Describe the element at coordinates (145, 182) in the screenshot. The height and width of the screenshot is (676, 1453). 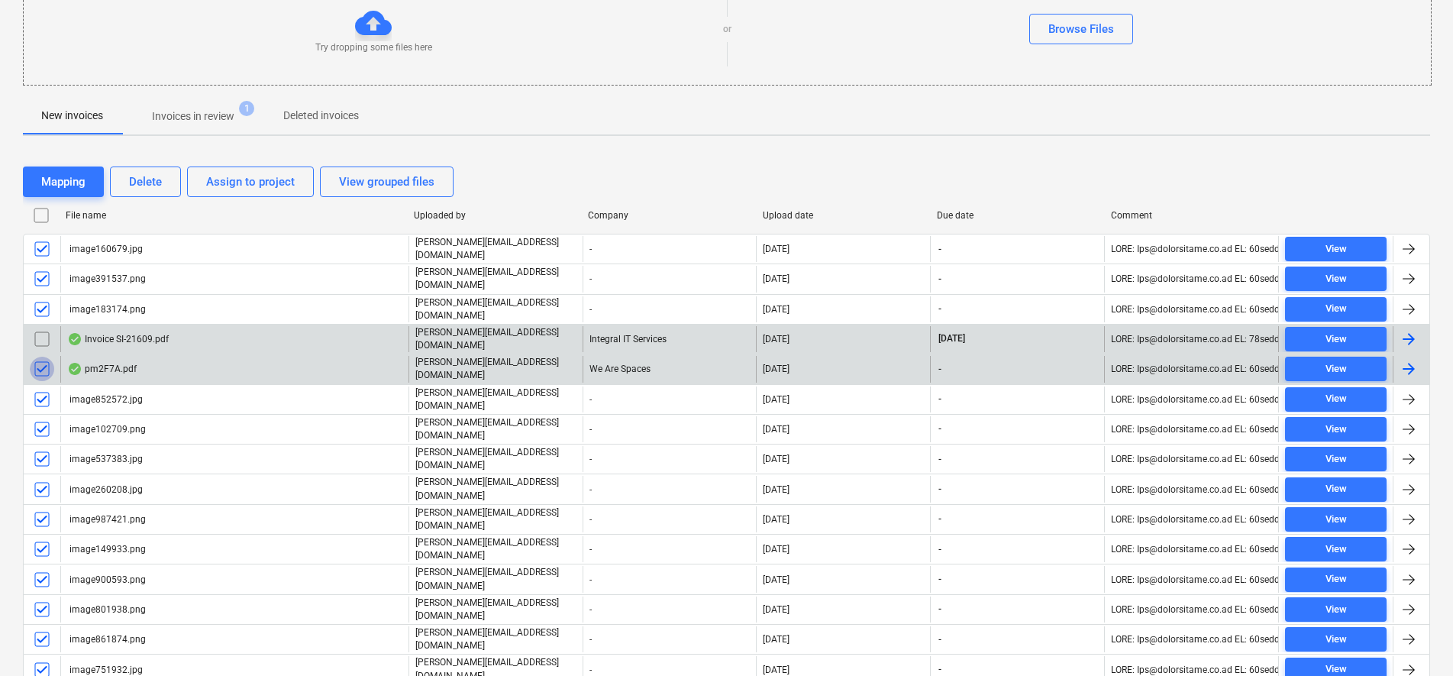
I see `button: Delete` at that location.